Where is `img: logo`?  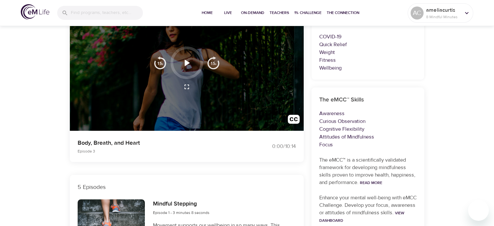
img: logo is located at coordinates (35, 12).